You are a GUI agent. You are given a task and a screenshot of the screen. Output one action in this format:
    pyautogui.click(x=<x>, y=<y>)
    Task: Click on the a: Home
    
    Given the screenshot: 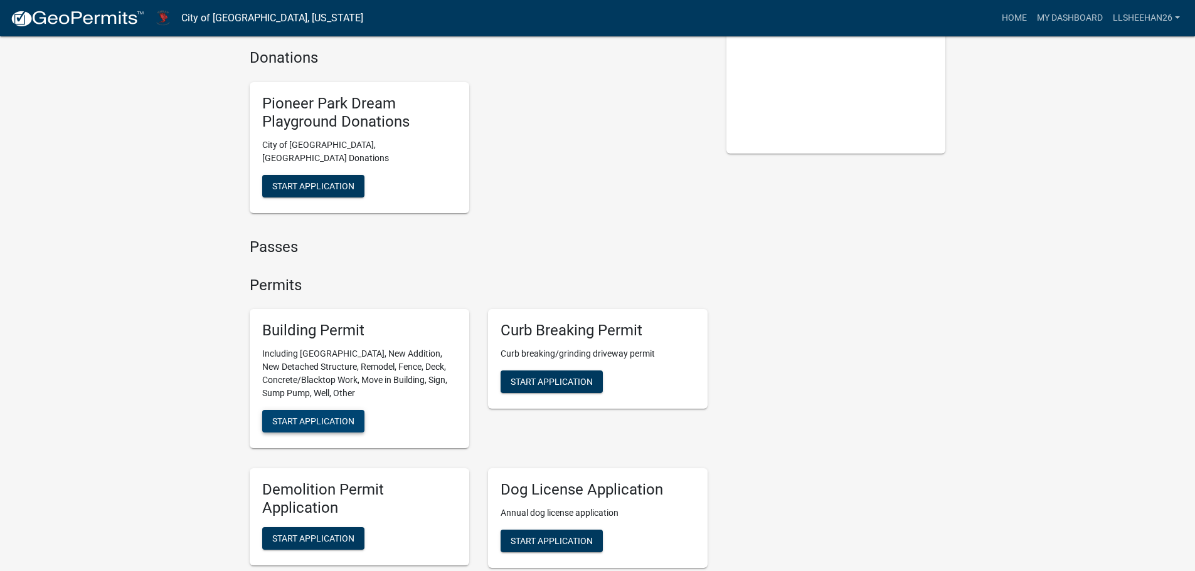 What is the action you would take?
    pyautogui.click(x=1014, y=18)
    